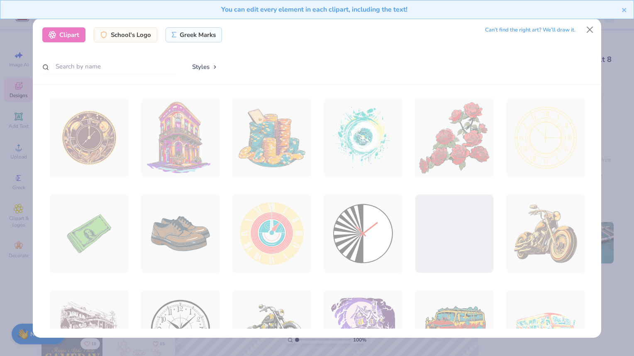 This screenshot has width=634, height=356. Describe the element at coordinates (194, 35) in the screenshot. I see `div: Greek Marks` at that location.